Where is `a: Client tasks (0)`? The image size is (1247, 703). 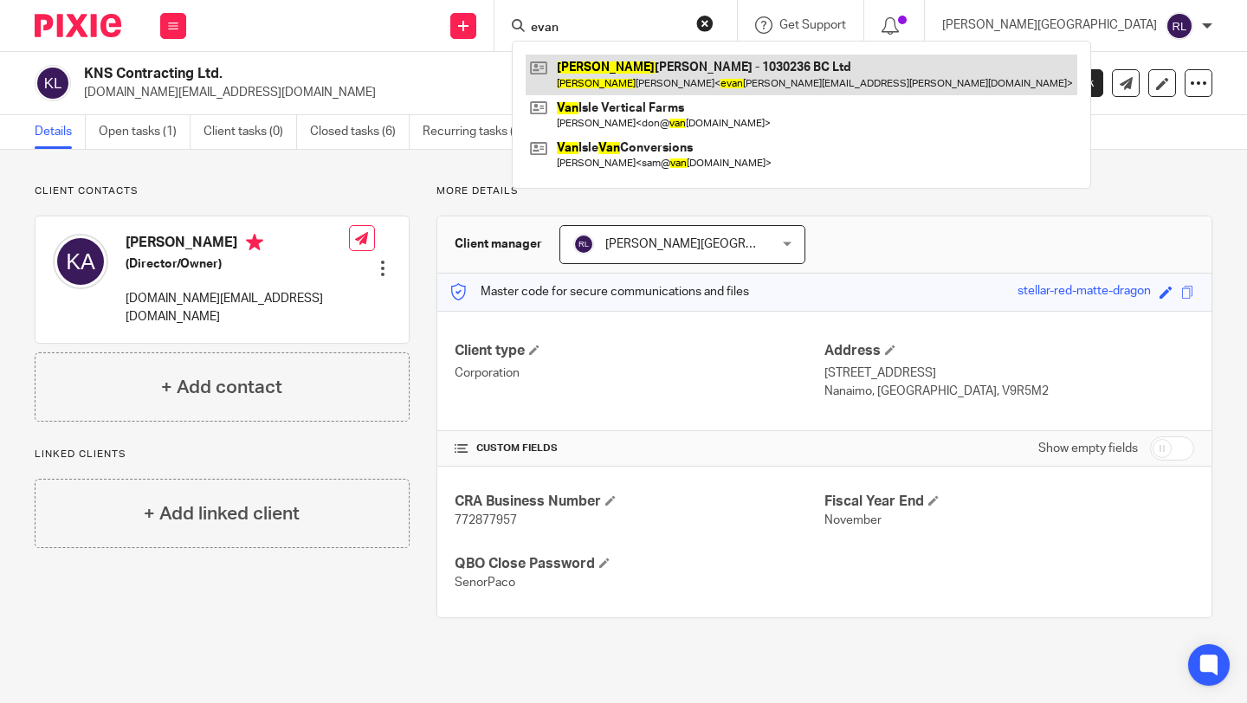 a: Client tasks (0) is located at coordinates (250, 132).